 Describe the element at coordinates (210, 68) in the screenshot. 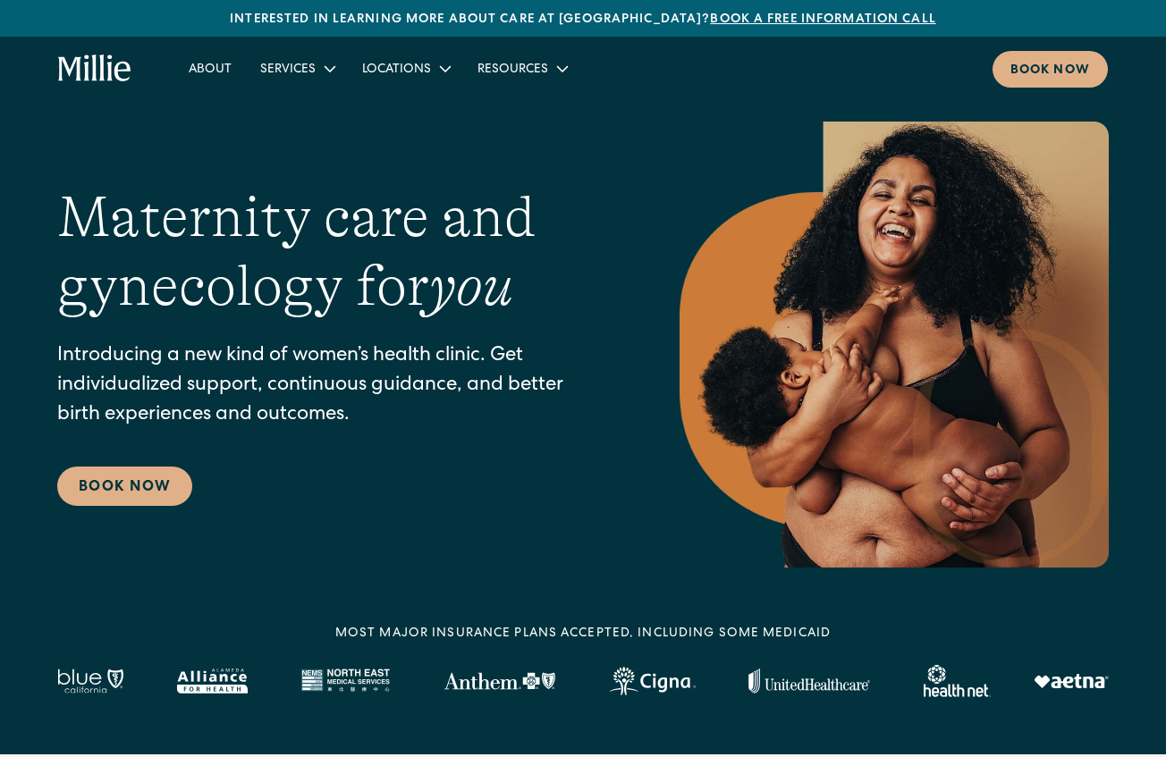

I see `a: About` at that location.